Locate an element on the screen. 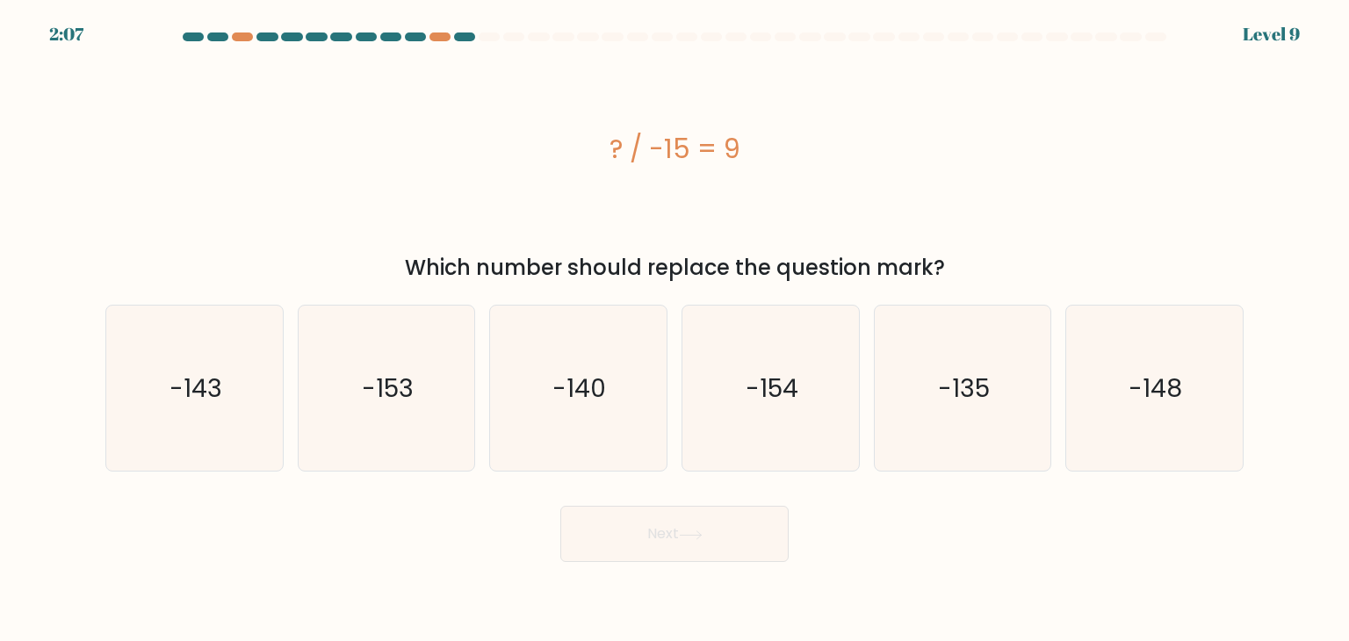  div: Which number should replace the question mark? is located at coordinates (675, 268).